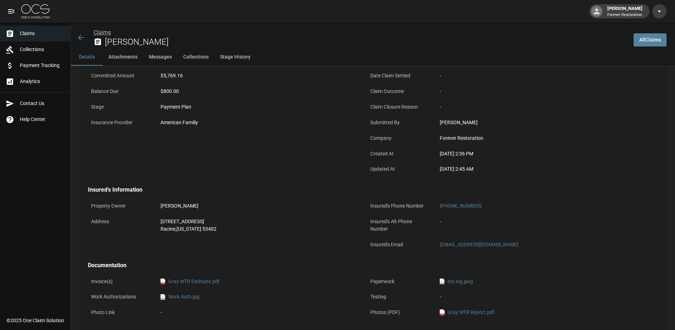 This screenshot has height=330, width=675. What do you see at coordinates (399, 244) in the screenshot?
I see `p: Insured's Email` at bounding box center [399, 244].